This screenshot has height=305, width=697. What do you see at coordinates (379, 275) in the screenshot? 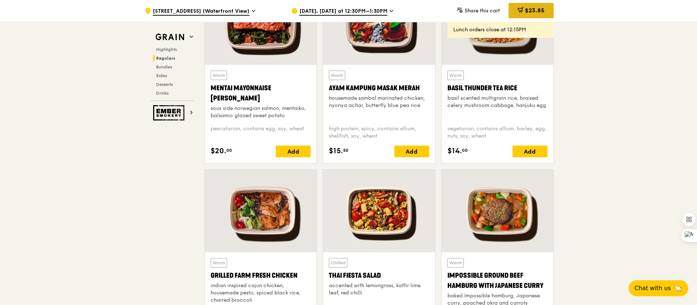
I see `div: Thai Fiesta Salad` at bounding box center [379, 275].